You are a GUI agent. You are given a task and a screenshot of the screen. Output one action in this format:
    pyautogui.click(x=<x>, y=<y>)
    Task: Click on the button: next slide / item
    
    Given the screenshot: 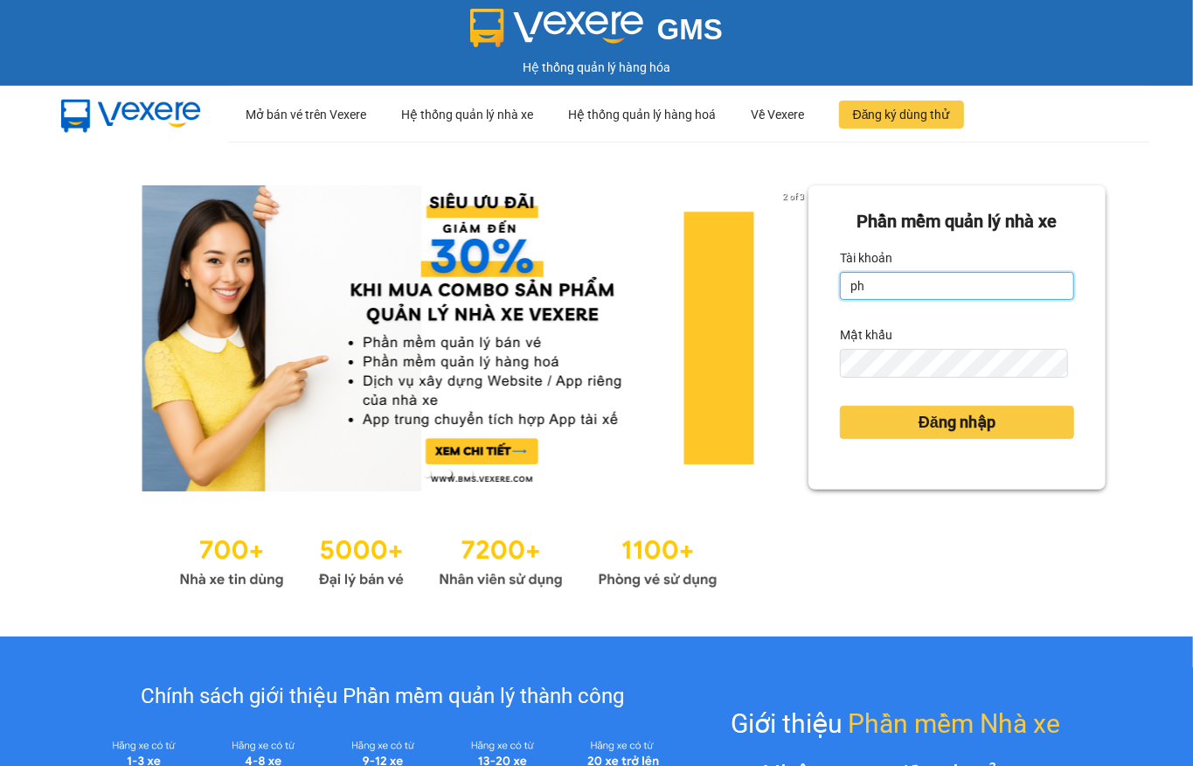 What is the action you would take?
    pyautogui.click(x=796, y=338)
    